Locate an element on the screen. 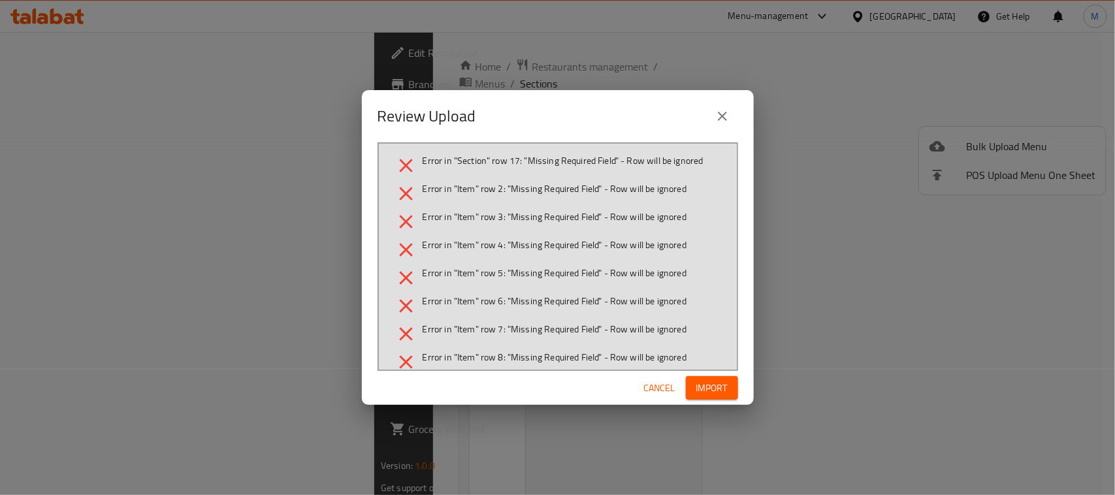 The height and width of the screenshot is (495, 1115). button: close is located at coordinates (723, 116).